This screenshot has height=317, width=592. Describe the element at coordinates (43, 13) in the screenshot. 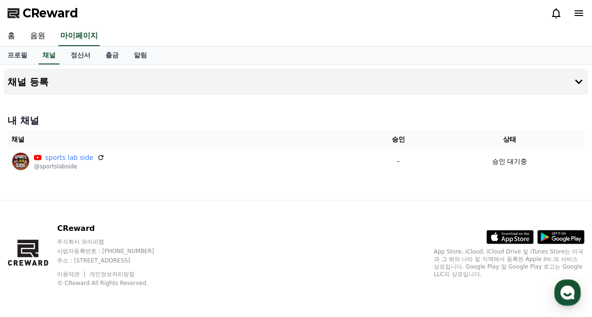

I see `a: CReward` at that location.